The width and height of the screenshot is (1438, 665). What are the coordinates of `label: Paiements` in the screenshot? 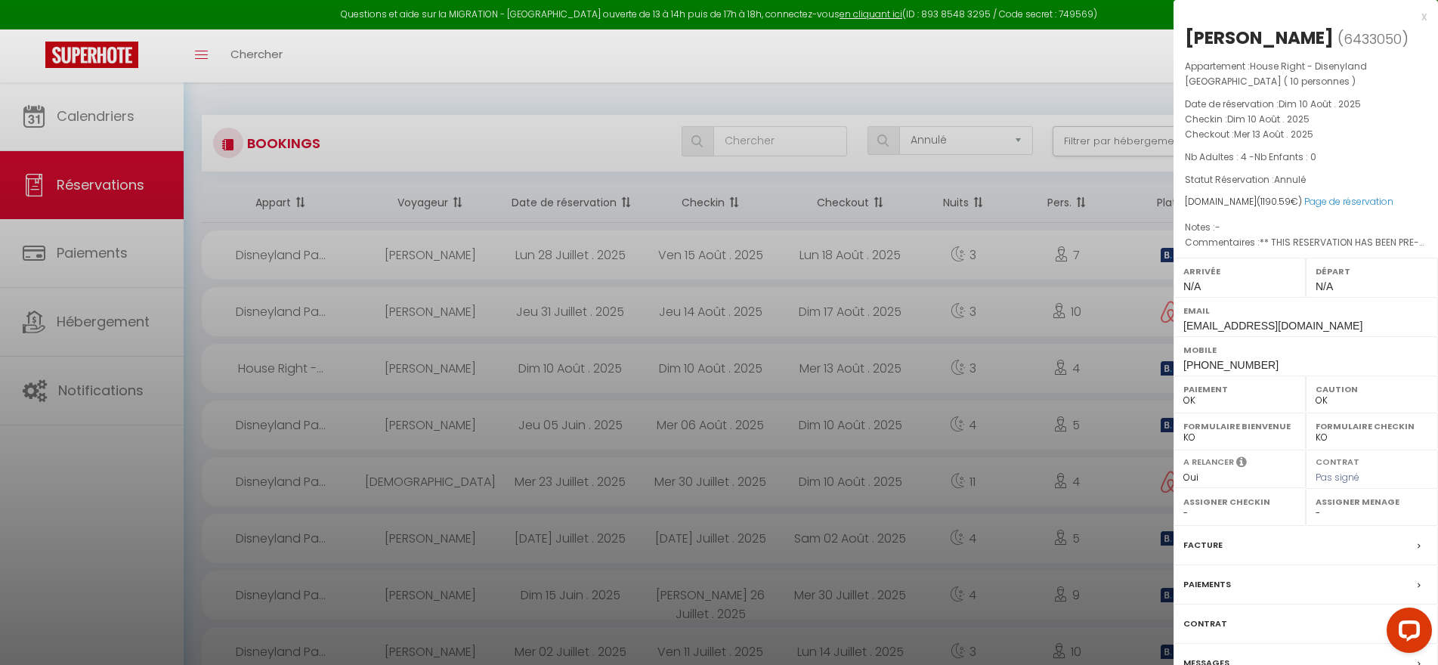 It's located at (1207, 584).